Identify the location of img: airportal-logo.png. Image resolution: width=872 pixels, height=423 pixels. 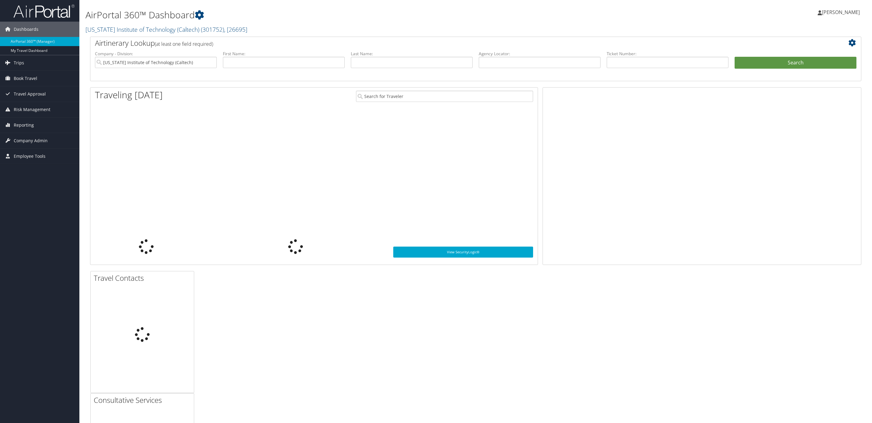
(44, 11).